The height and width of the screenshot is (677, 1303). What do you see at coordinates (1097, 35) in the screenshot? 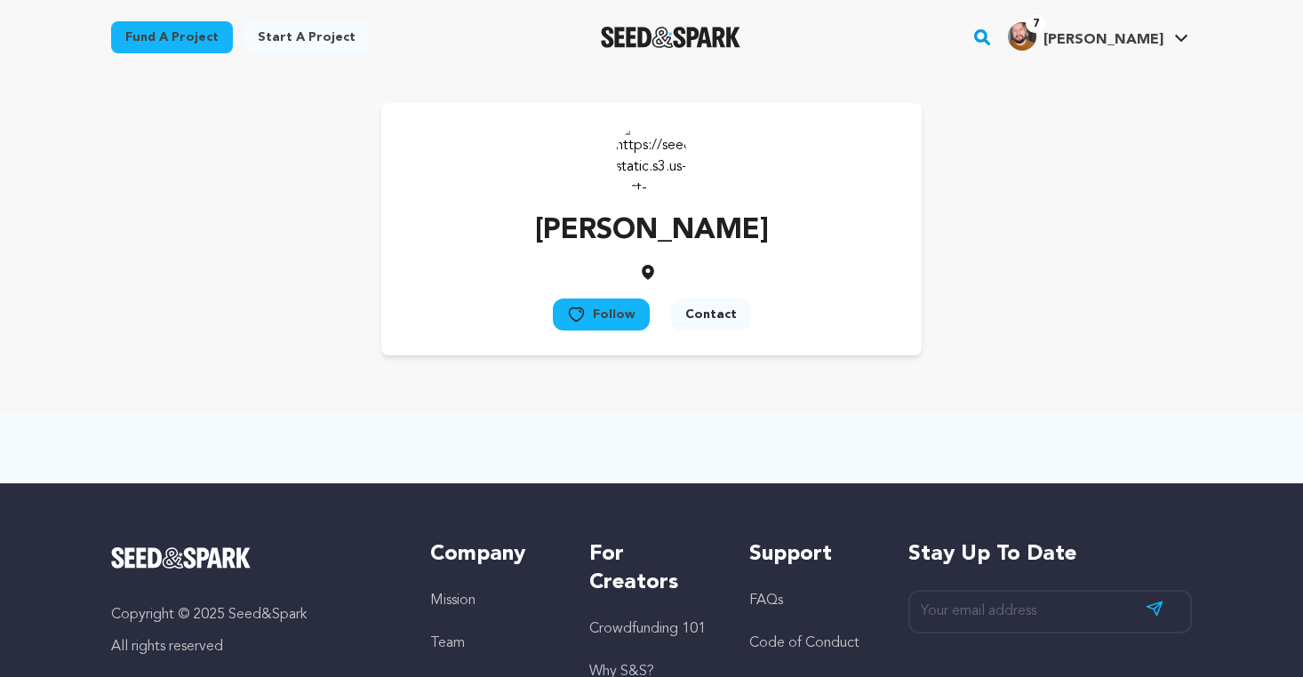
I see `a: Chris R.'s Profile` at bounding box center [1097, 35].